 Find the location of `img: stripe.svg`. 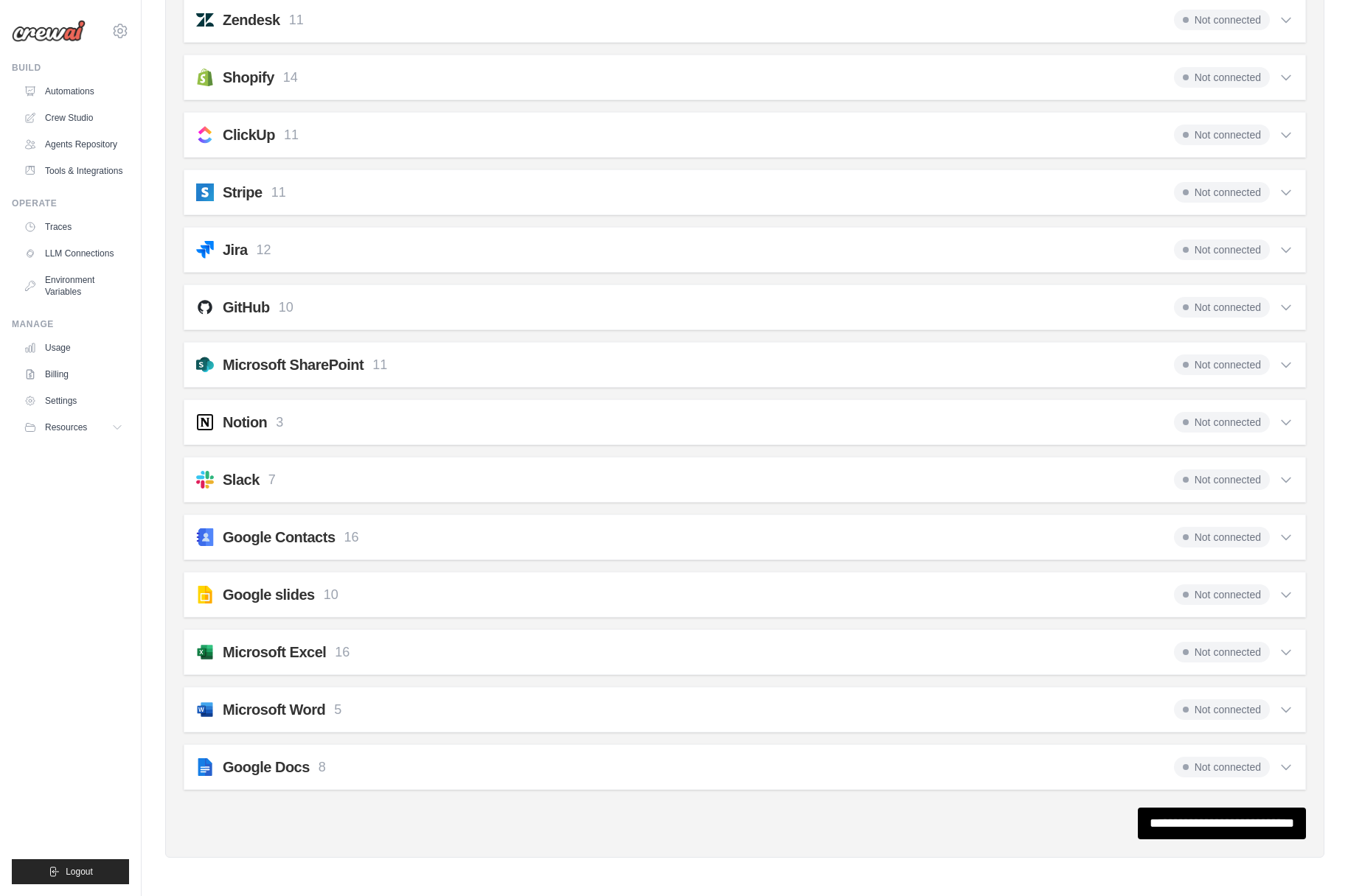

img: stripe.svg is located at coordinates (205, 193).